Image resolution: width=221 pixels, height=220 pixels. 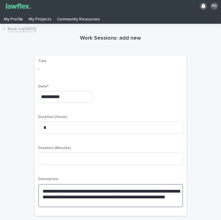 What do you see at coordinates (40, 18) in the screenshot?
I see `a: My Projects` at bounding box center [40, 18].